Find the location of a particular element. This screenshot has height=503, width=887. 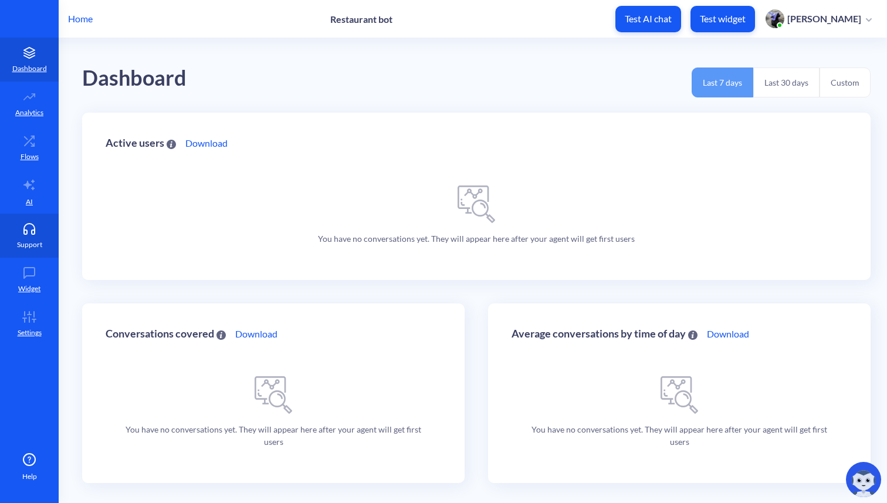

img: copilot-icon.svg is located at coordinates (864, 479).